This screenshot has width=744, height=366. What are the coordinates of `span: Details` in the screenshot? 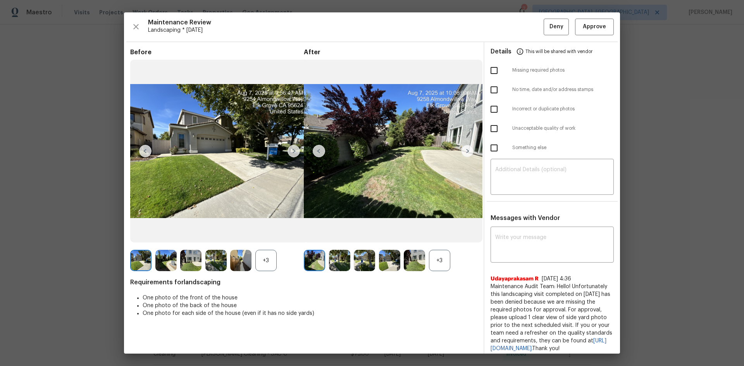 It's located at (501, 52).